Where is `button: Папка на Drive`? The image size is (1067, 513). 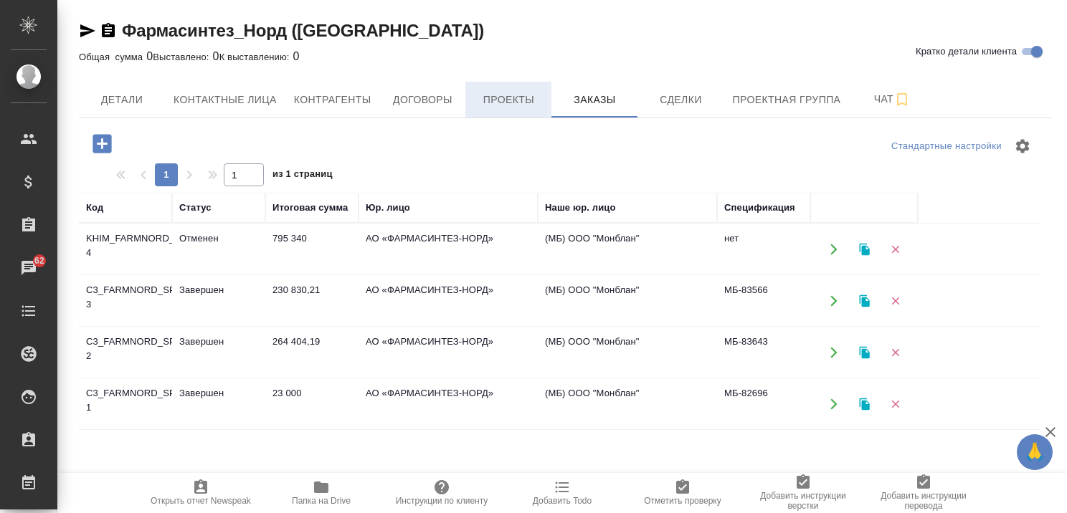 button: Папка на Drive is located at coordinates (321, 493).